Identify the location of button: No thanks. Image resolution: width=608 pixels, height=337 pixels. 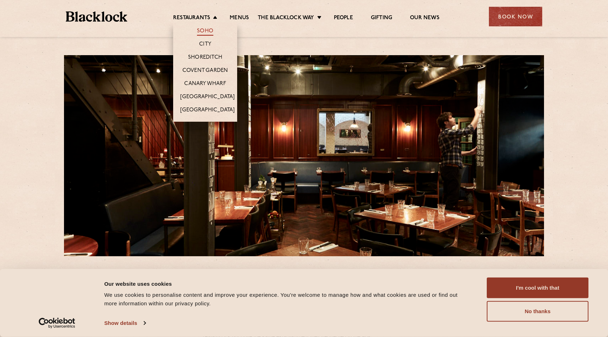
(537, 311).